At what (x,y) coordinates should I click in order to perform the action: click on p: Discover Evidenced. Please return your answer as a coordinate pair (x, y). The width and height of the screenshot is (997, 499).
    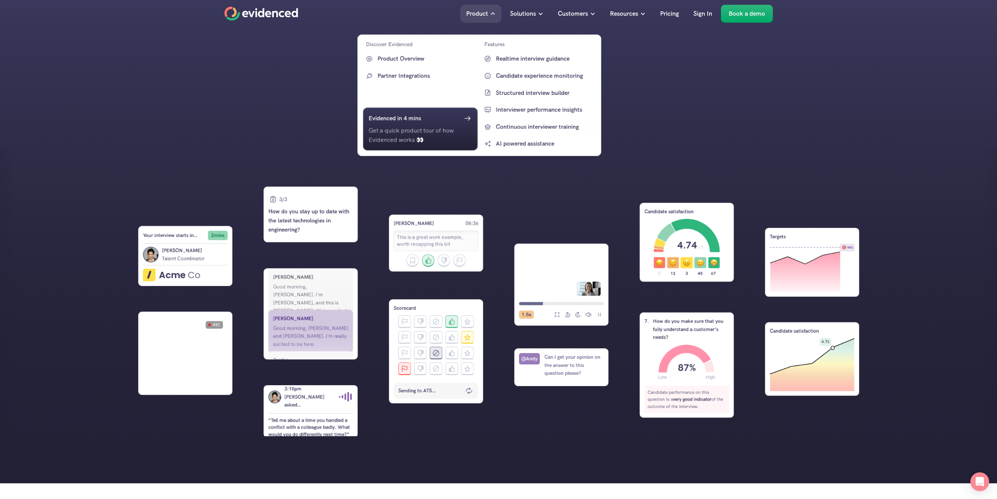
    Looking at the image, I should click on (389, 44).